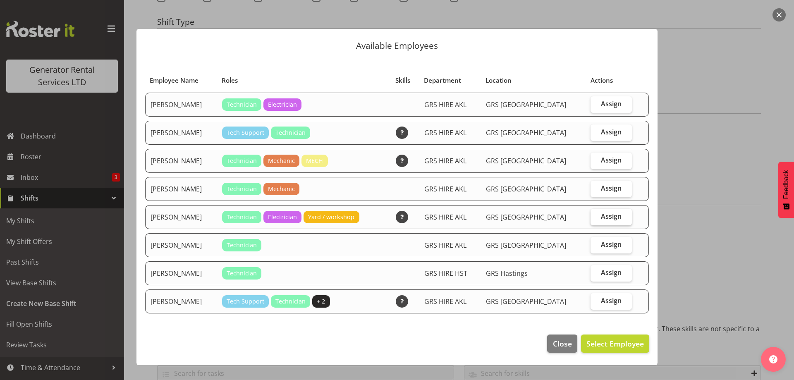 The height and width of the screenshot is (380, 794). What do you see at coordinates (562, 344) in the screenshot?
I see `span: Close` at bounding box center [562, 344].